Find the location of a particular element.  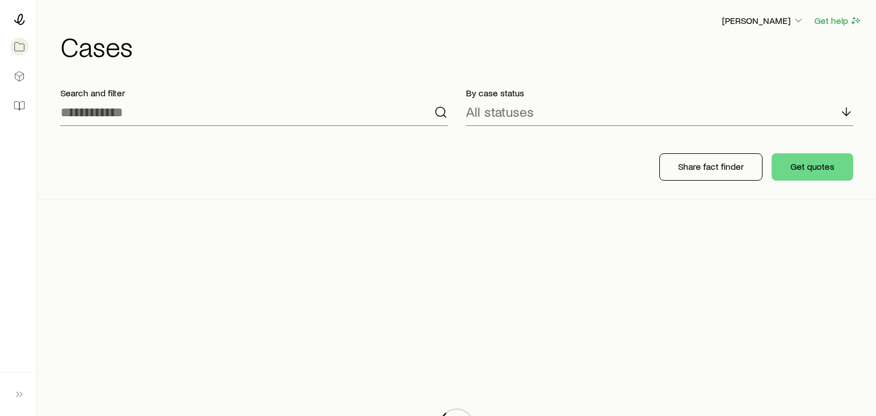

h1: Cases is located at coordinates (461, 46).